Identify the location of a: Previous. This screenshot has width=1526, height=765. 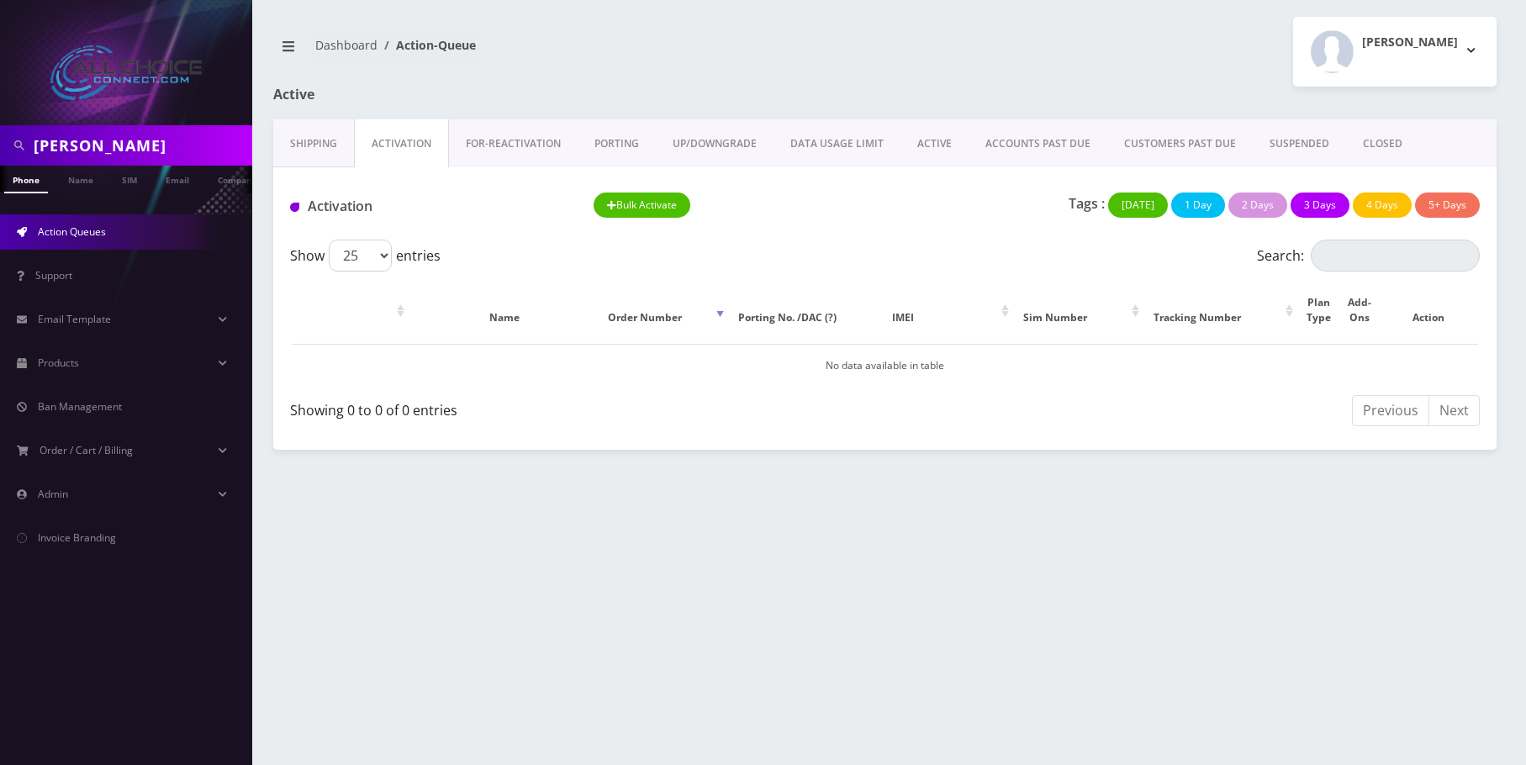
(1390, 410).